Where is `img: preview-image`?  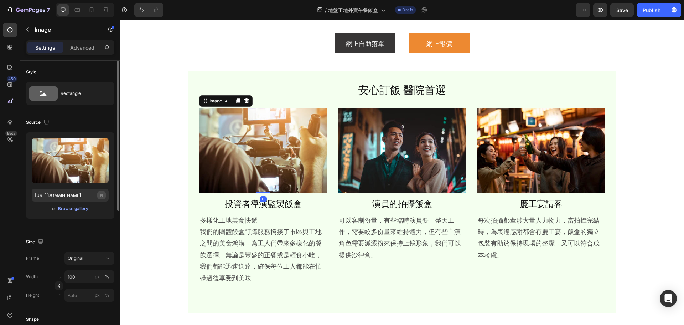 img: preview-image is located at coordinates (70, 160).